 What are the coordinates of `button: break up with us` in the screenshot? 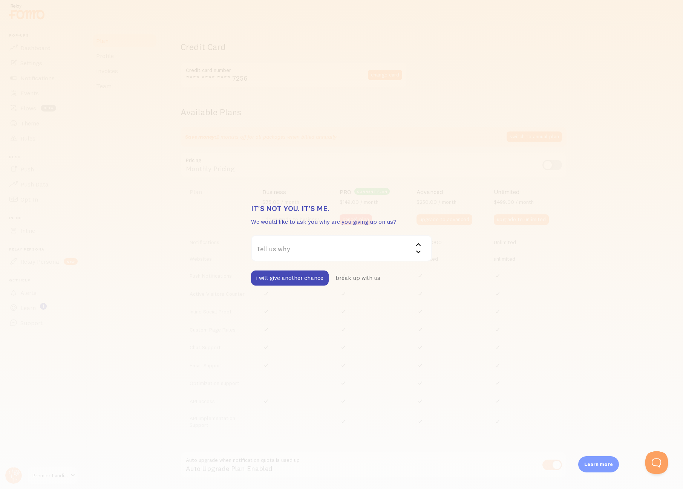 It's located at (358, 278).